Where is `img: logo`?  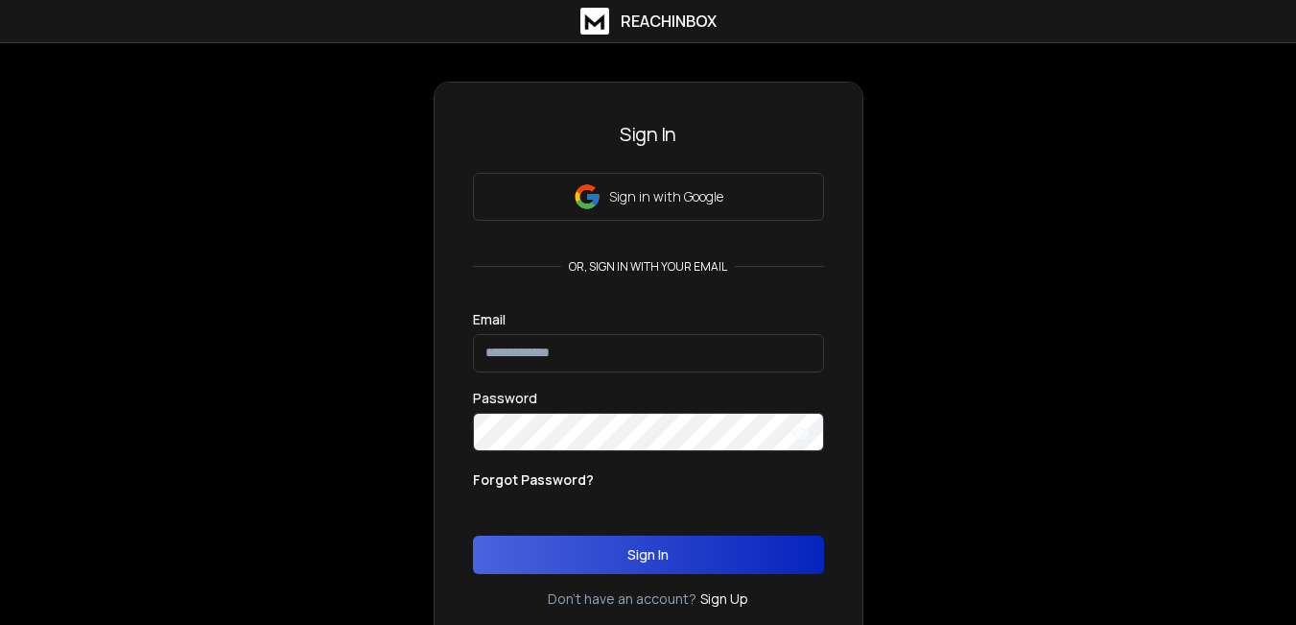 img: logo is located at coordinates (595, 21).